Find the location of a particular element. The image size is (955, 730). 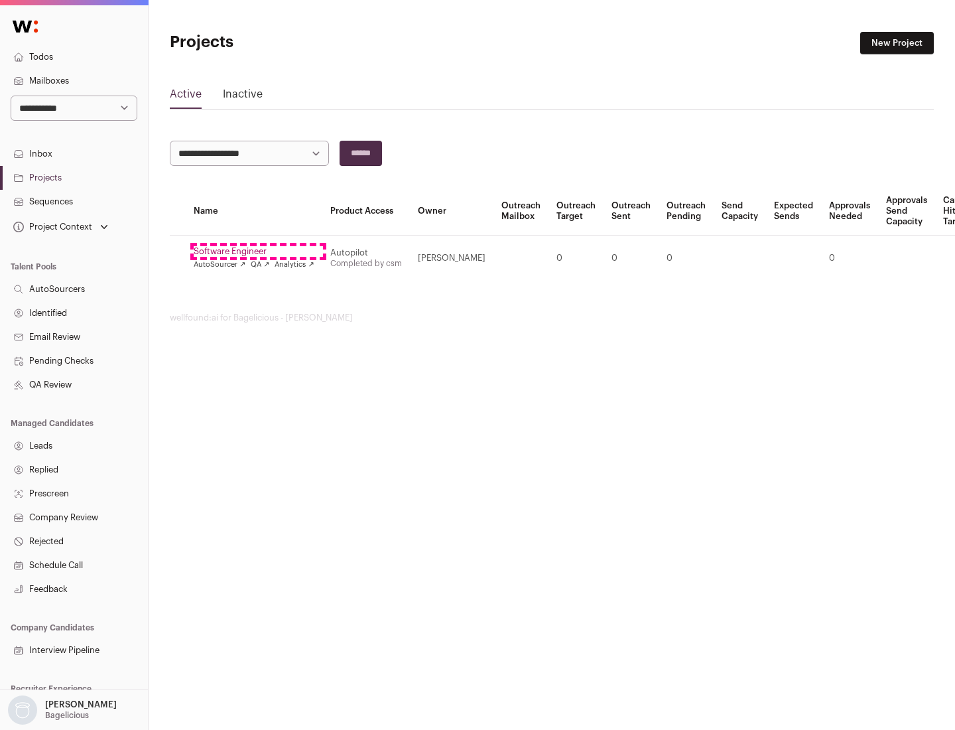

a: Software Engineer is located at coordinates (254, 251).